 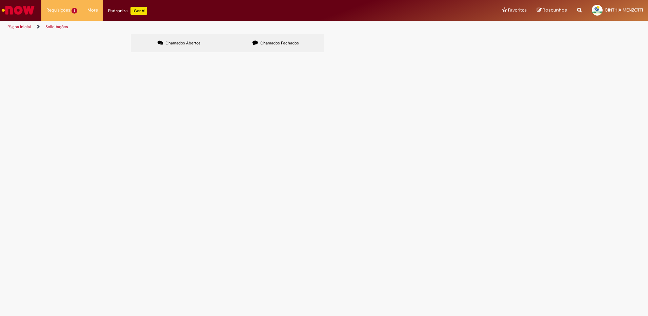 I want to click on span: CINTHIA MENZOTTI, so click(x=623, y=10).